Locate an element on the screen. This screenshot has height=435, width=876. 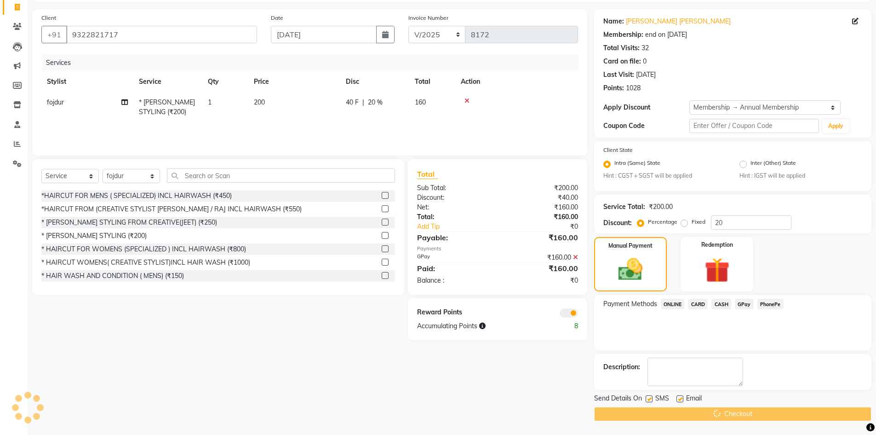
span: fojdur is located at coordinates (55, 102).